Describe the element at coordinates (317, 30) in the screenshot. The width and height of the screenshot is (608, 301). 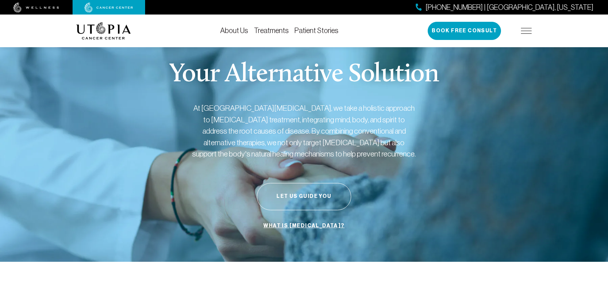
I see `a: Patient Stories` at that location.